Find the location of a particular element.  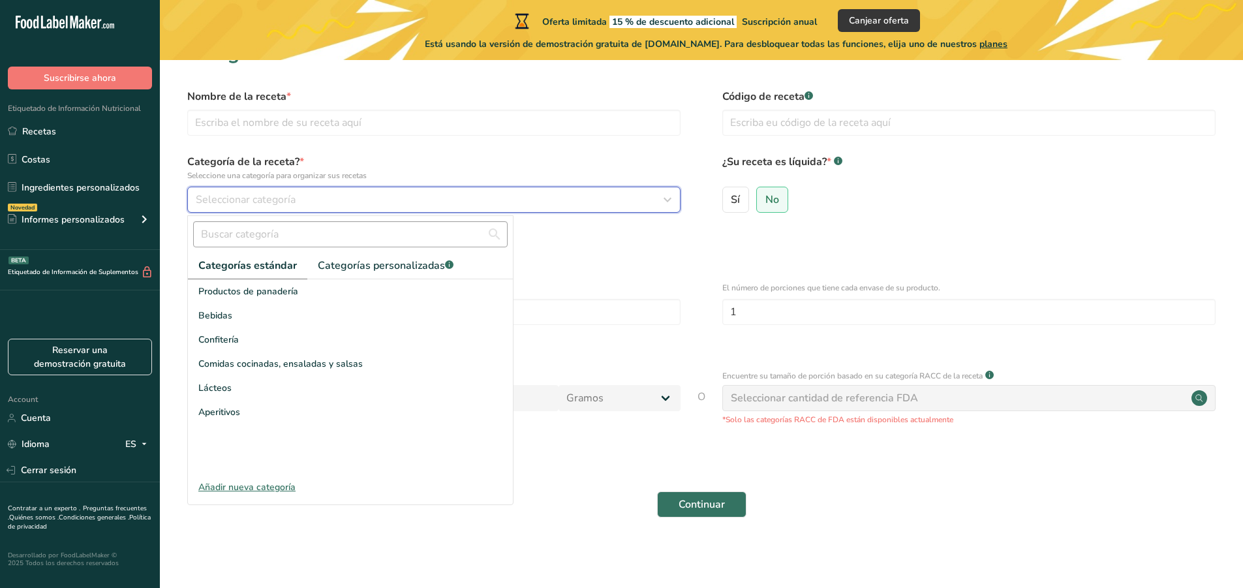

input: Escriba el nombre de su receta aquí is located at coordinates (434, 123).